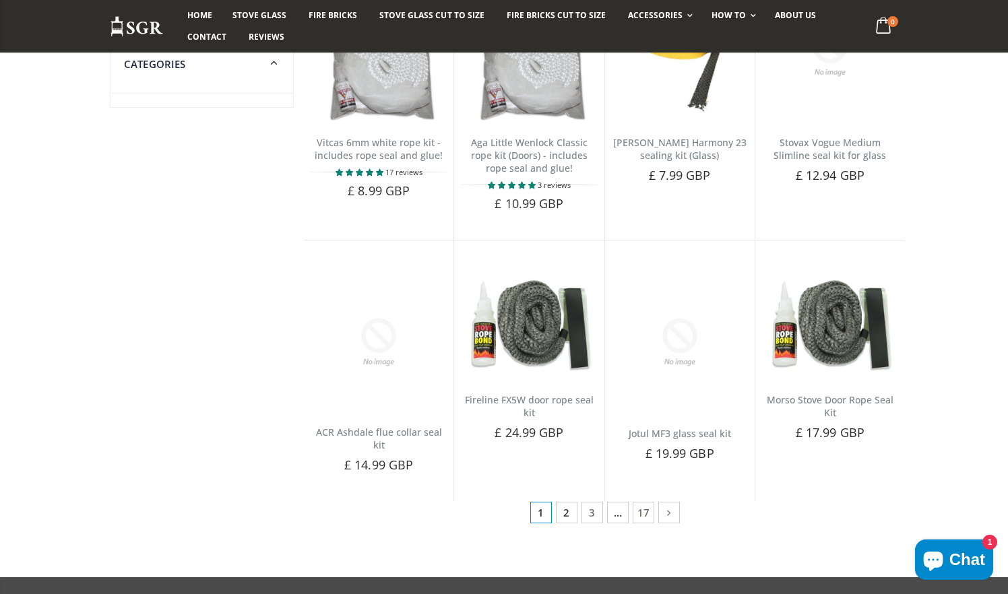  Describe the element at coordinates (333, 15) in the screenshot. I see `a: Fire Bricks` at that location.